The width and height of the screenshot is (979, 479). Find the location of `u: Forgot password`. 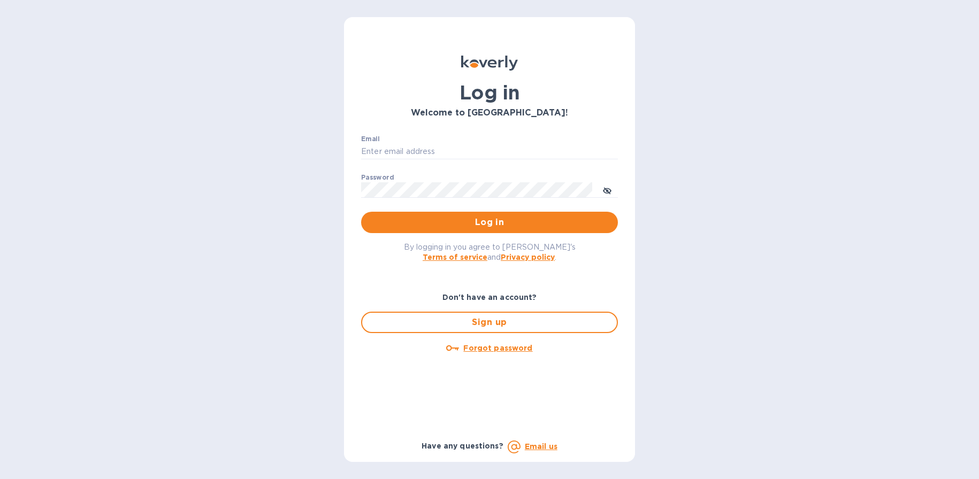

u: Forgot password is located at coordinates (498, 348).